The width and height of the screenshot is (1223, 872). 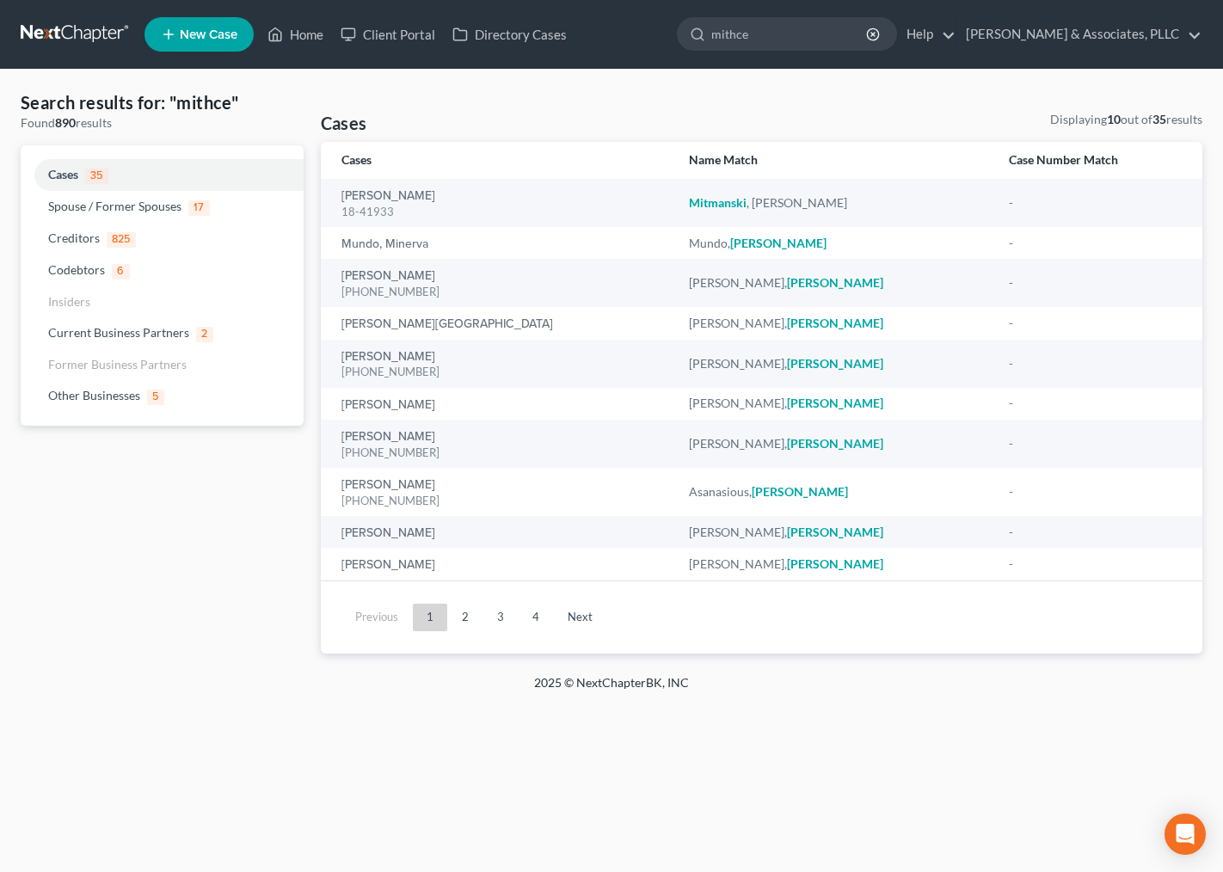 What do you see at coordinates (119, 332) in the screenshot?
I see `span: Current Business Partners` at bounding box center [119, 332].